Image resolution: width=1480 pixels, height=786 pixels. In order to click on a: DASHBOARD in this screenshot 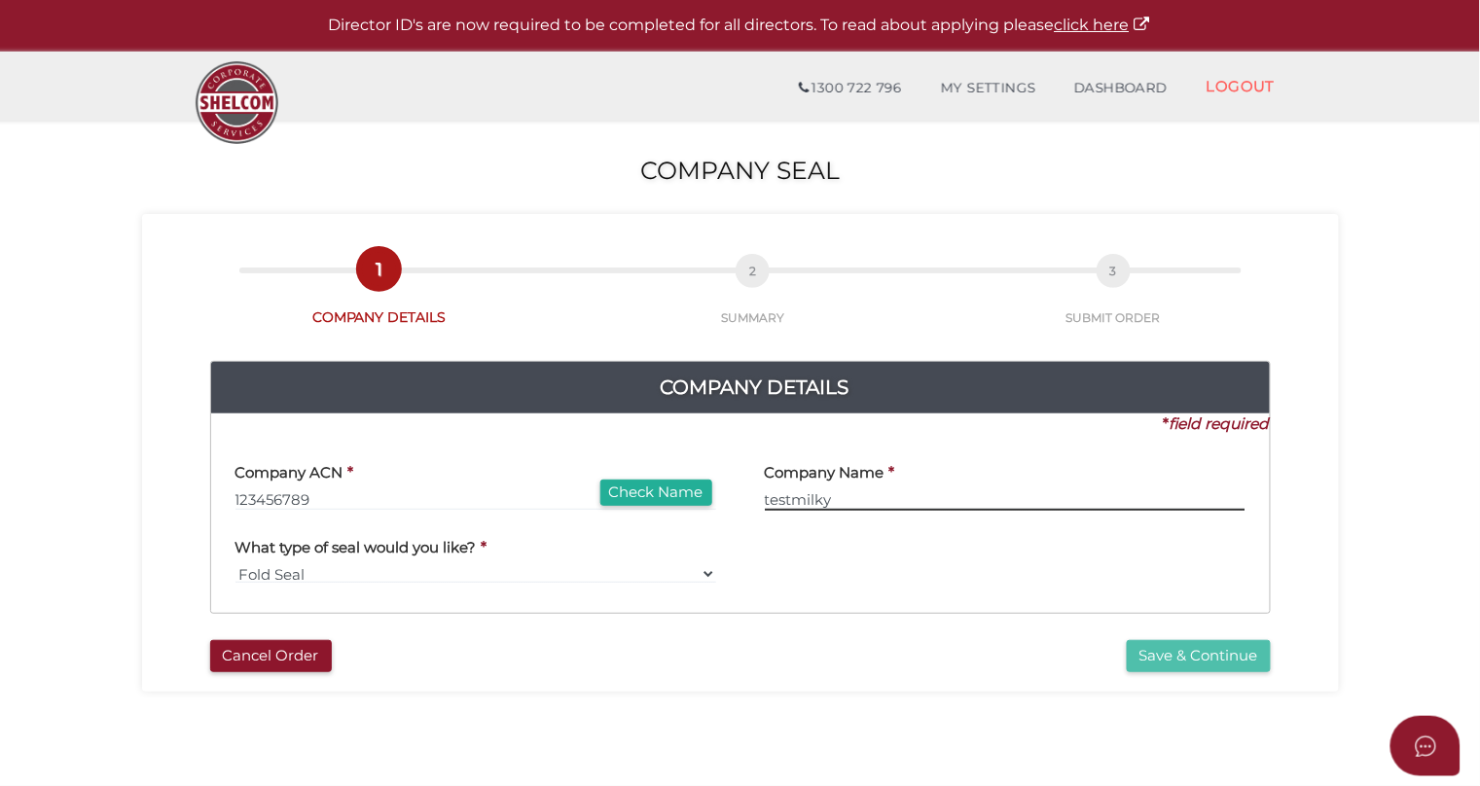, I will do `click(1121, 89)`.